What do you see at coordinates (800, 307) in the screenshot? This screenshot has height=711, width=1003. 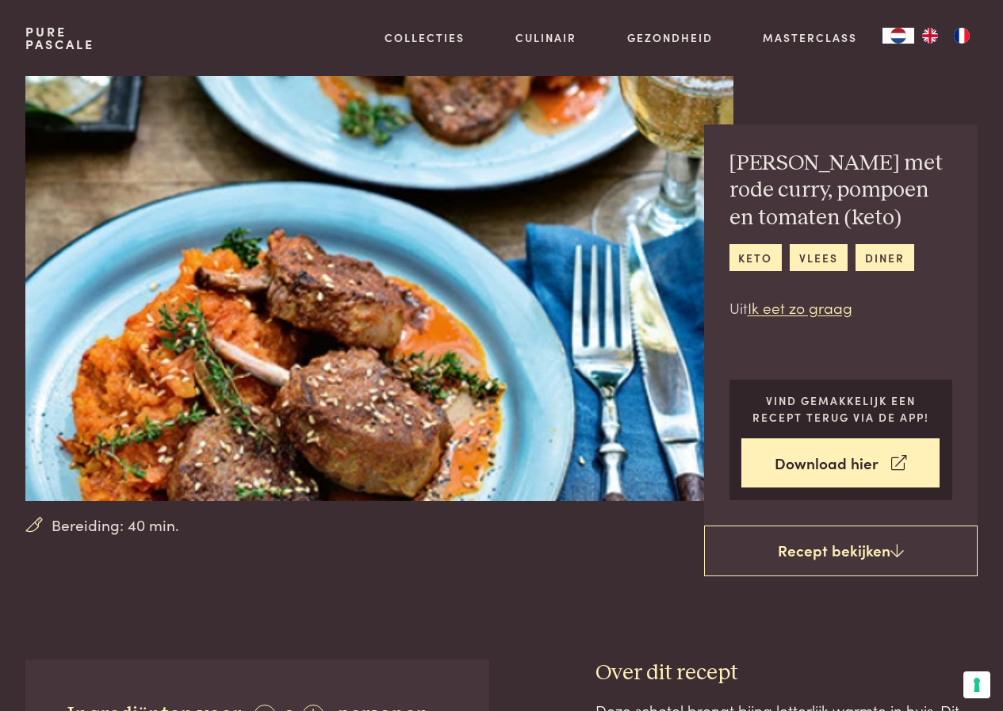 I see `a: Ik eet zo graag` at bounding box center [800, 307].